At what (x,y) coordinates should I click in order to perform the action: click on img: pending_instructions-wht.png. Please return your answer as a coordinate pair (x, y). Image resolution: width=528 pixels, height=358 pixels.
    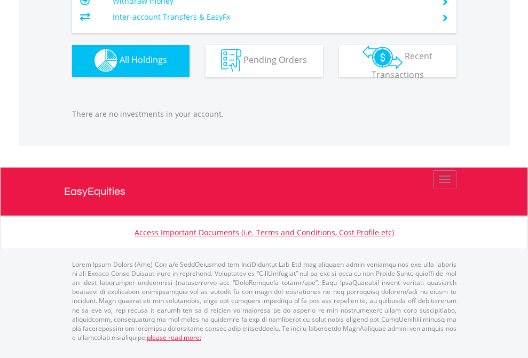
    Looking at the image, I should click on (231, 60).